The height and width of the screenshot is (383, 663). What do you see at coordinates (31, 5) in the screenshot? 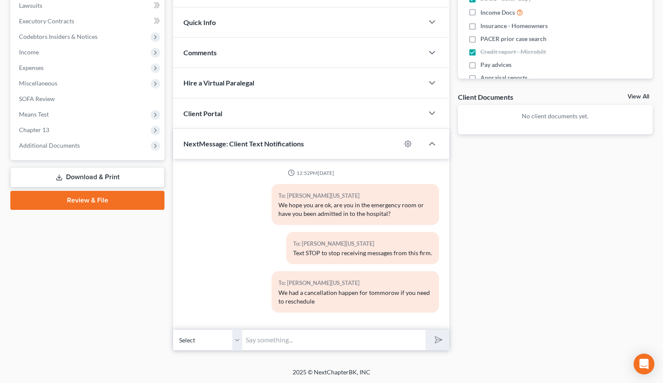
I see `span: Lawsuits` at bounding box center [31, 5].